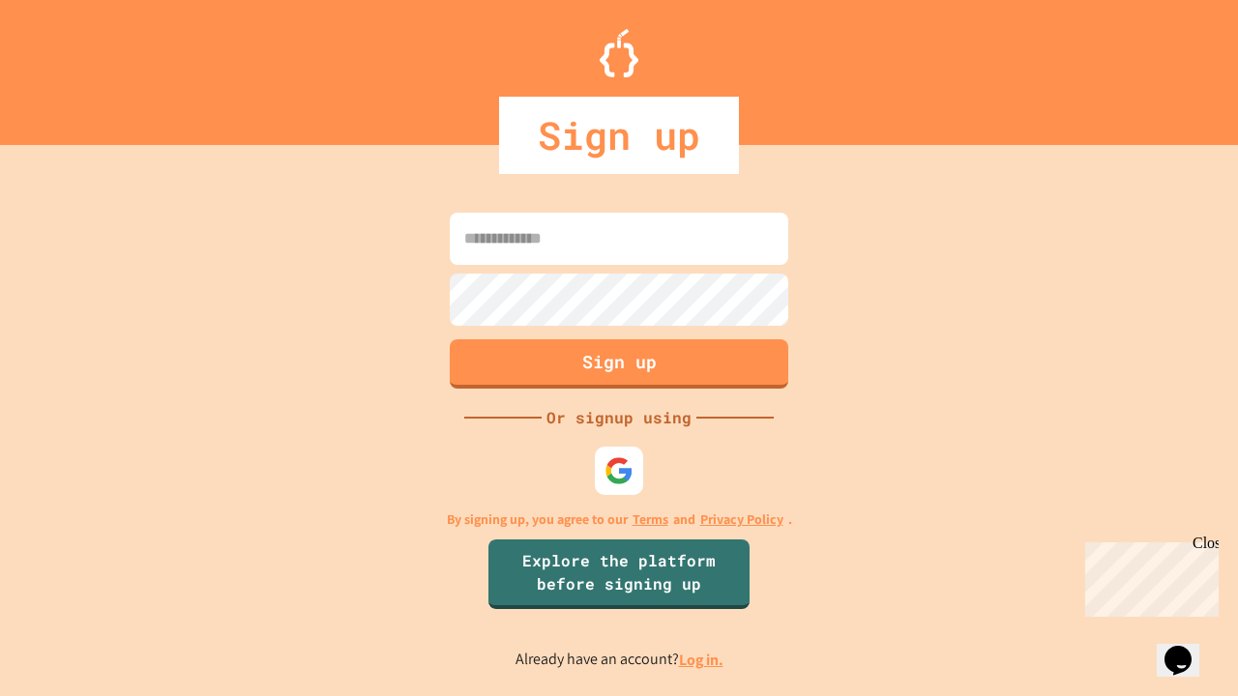  Describe the element at coordinates (619, 53) in the screenshot. I see `img: Logo.svg` at that location.